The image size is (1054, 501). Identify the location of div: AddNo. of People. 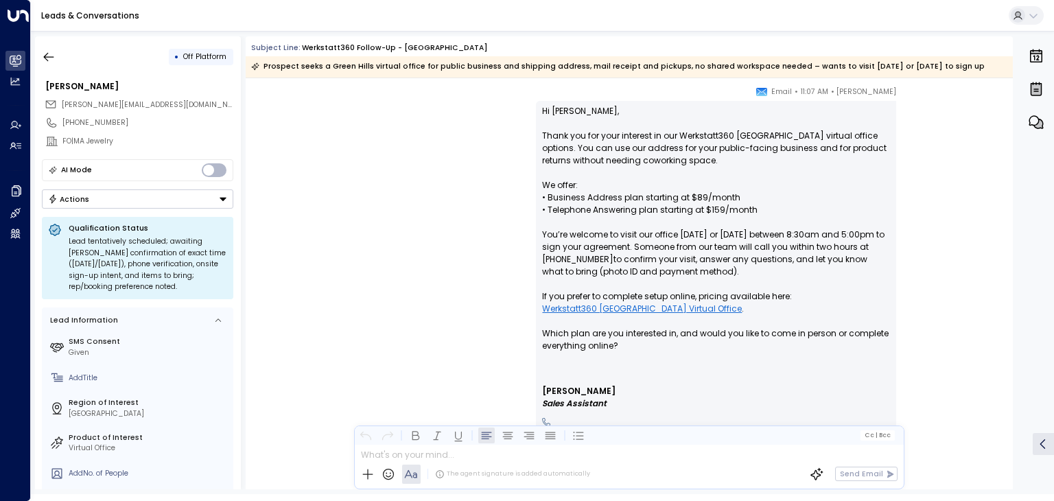
(149, 474).